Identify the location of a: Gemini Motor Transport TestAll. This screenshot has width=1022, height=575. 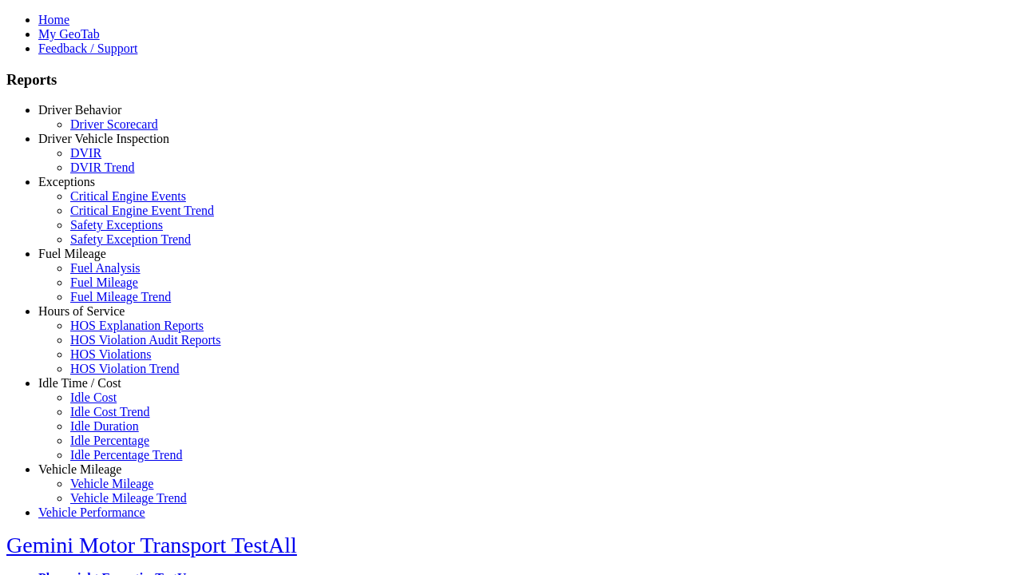
(152, 544).